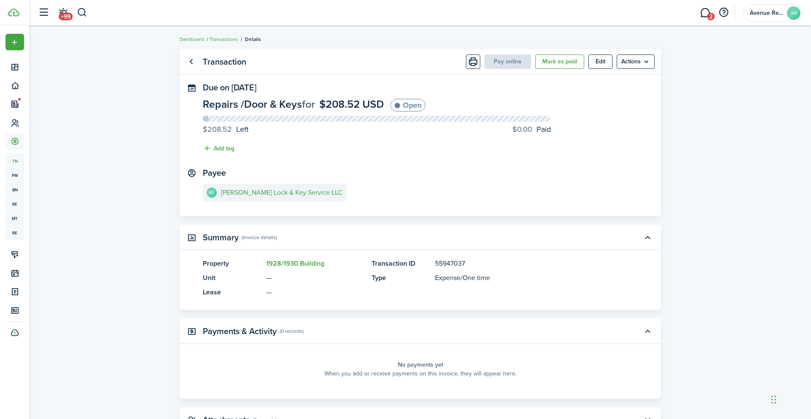 The width and height of the screenshot is (811, 419). What do you see at coordinates (15, 161) in the screenshot?
I see `span: tn` at bounding box center [15, 161].